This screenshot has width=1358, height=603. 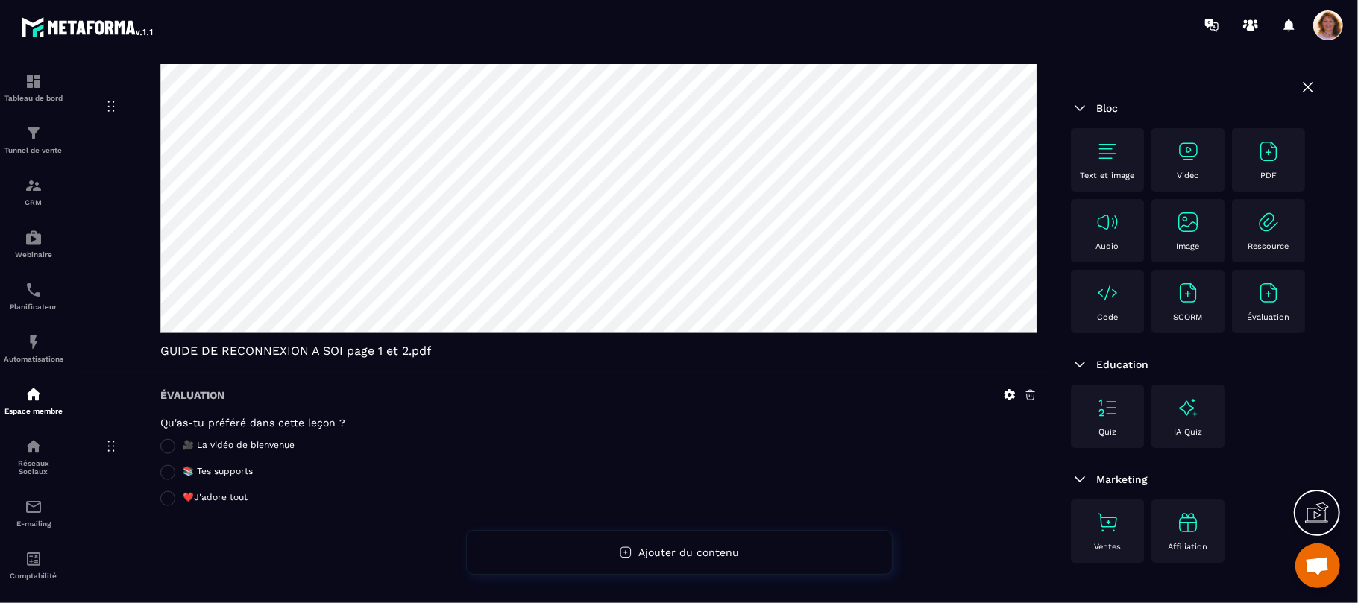 What do you see at coordinates (34, 306) in the screenshot?
I see `p: Planificateur` at bounding box center [34, 306].